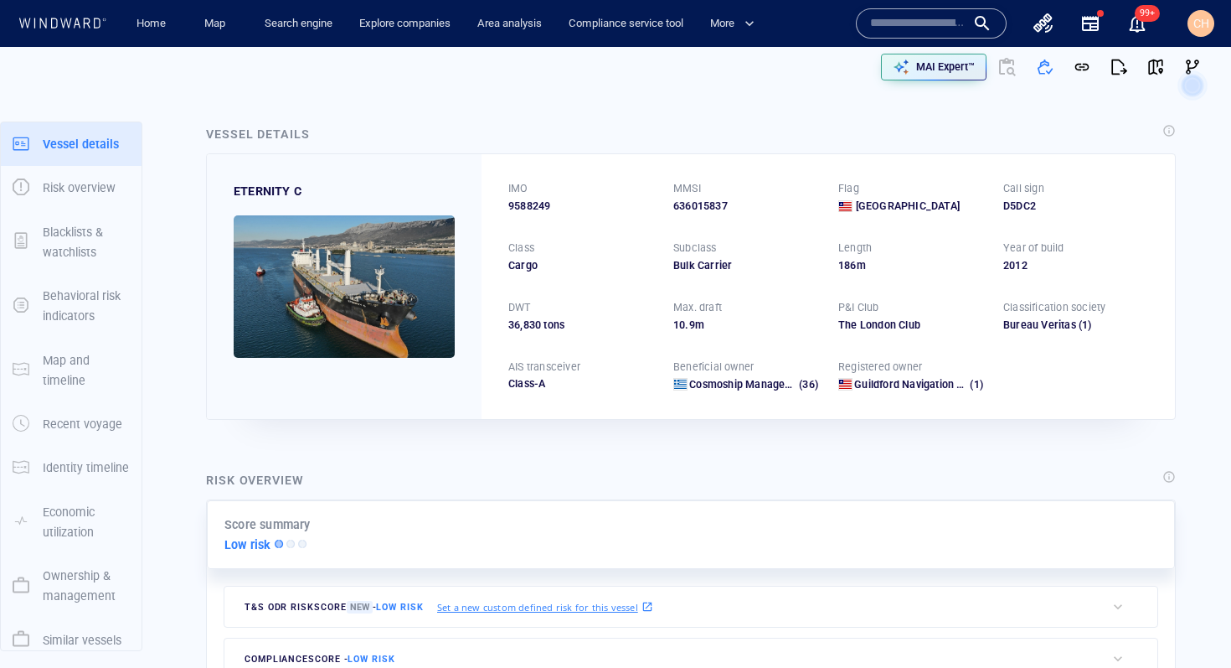  I want to click on button: Add to vessel list, so click(1045, 67).